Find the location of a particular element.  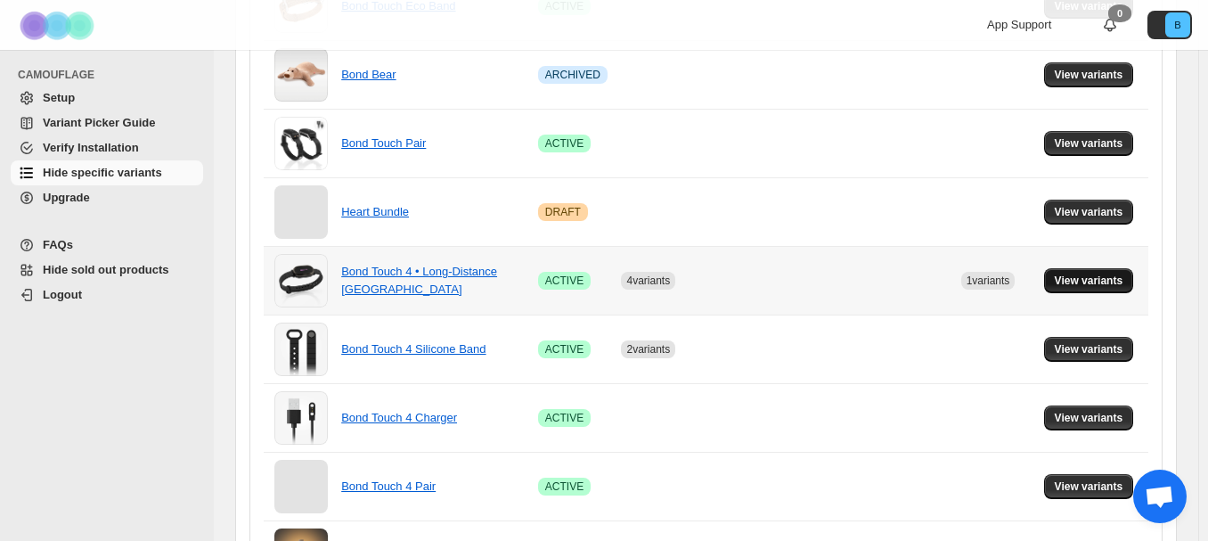

span: Upgrade is located at coordinates (66, 197).